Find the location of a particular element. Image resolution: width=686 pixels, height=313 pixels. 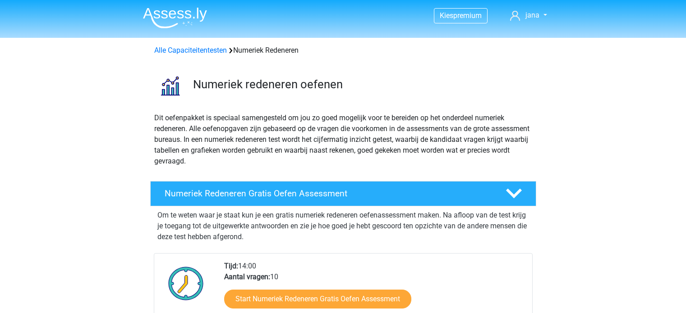

a: jana is located at coordinates (528, 15).